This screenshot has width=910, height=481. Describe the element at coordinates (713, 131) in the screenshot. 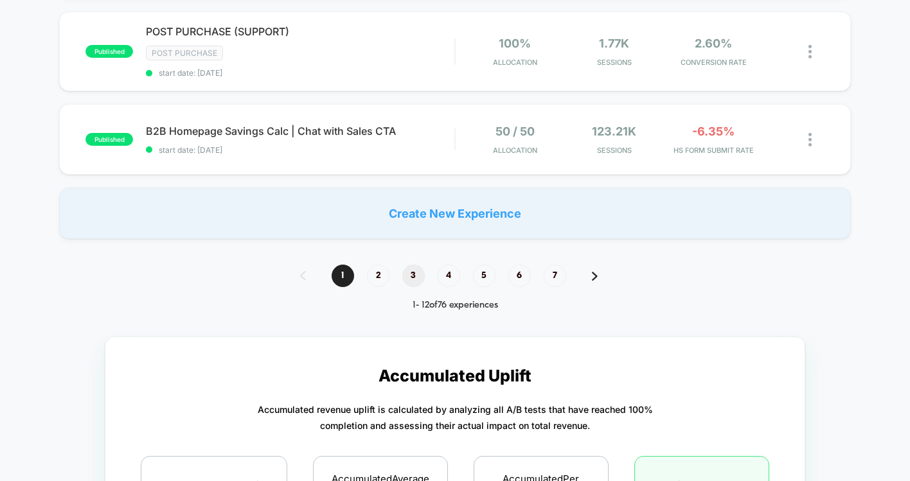

I see `span: -6.35%` at that location.